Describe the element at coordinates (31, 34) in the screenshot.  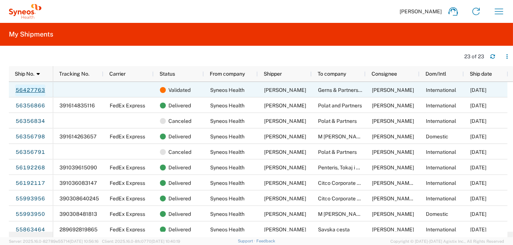
I see `h2: My Shipments` at that location.